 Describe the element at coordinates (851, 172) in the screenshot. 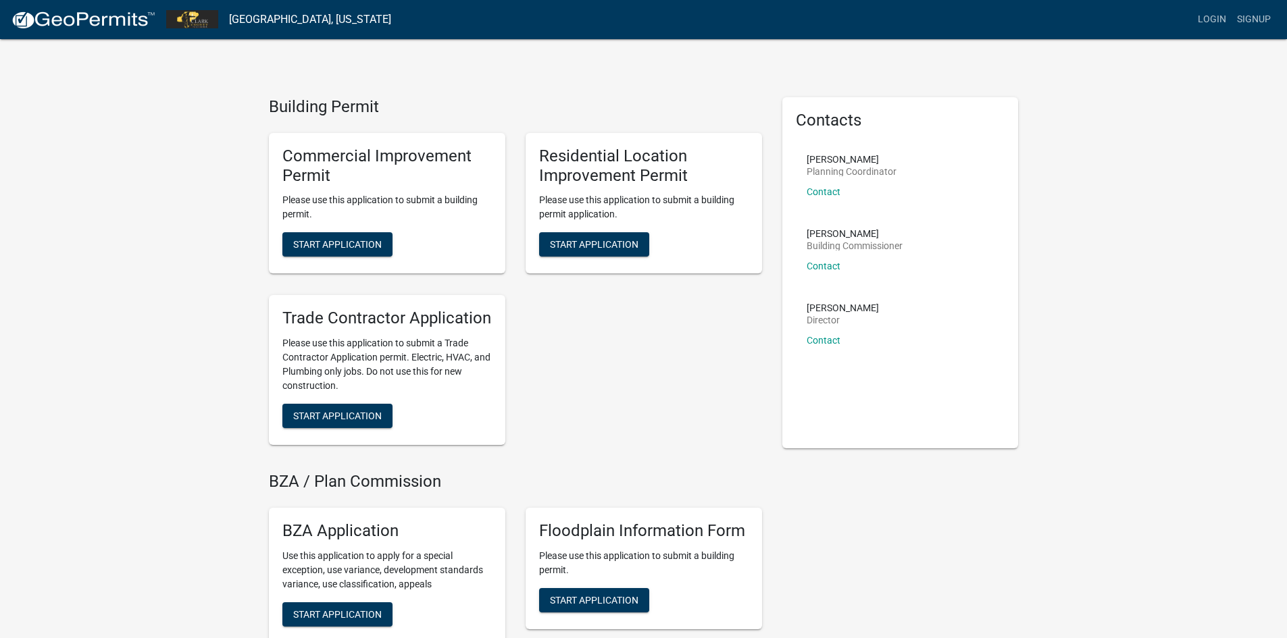

I see `p: Planning Coordinator` at that location.